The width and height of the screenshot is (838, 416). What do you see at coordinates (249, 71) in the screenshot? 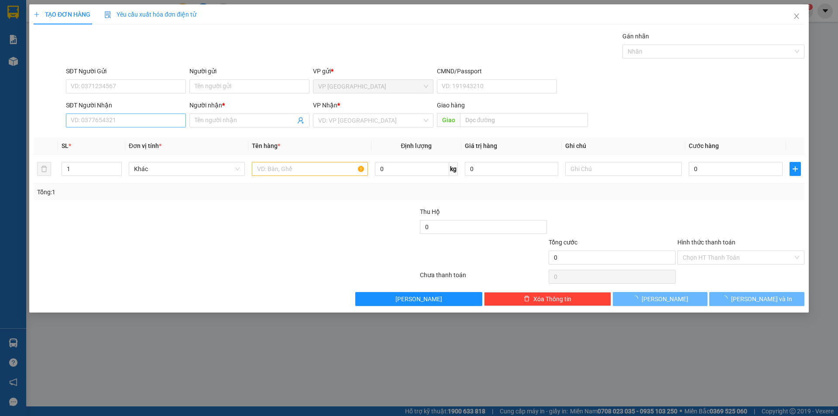
I see `div: Người gửi` at bounding box center [249, 71].